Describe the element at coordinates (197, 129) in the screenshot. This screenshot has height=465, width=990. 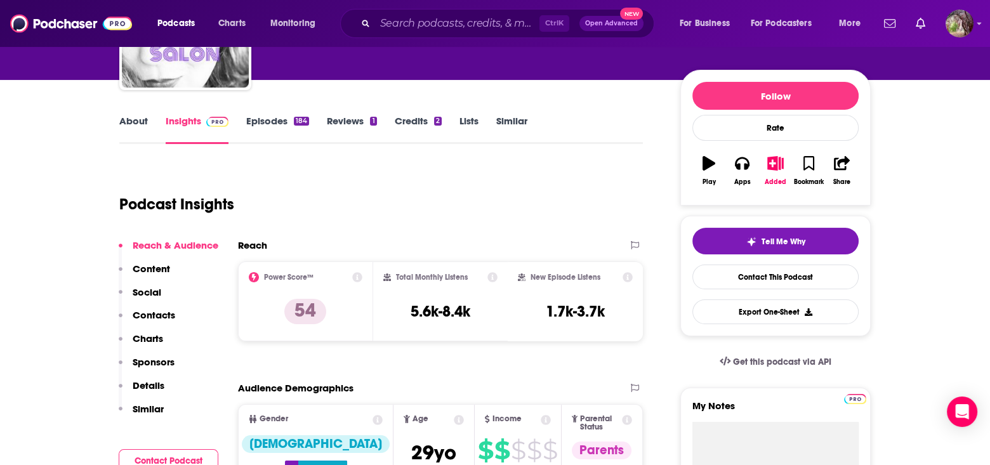
I see `a: InsightsPodchaser Pro` at that location.